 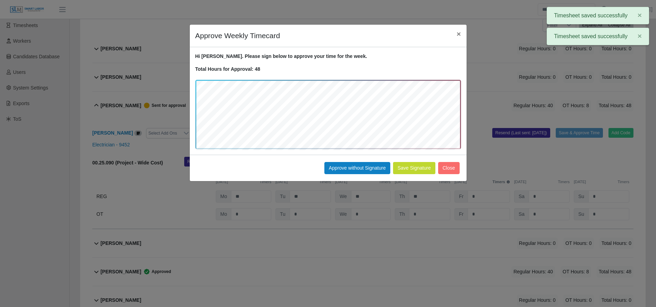 I want to click on h4: Approve Weekly Timecard, so click(x=238, y=36).